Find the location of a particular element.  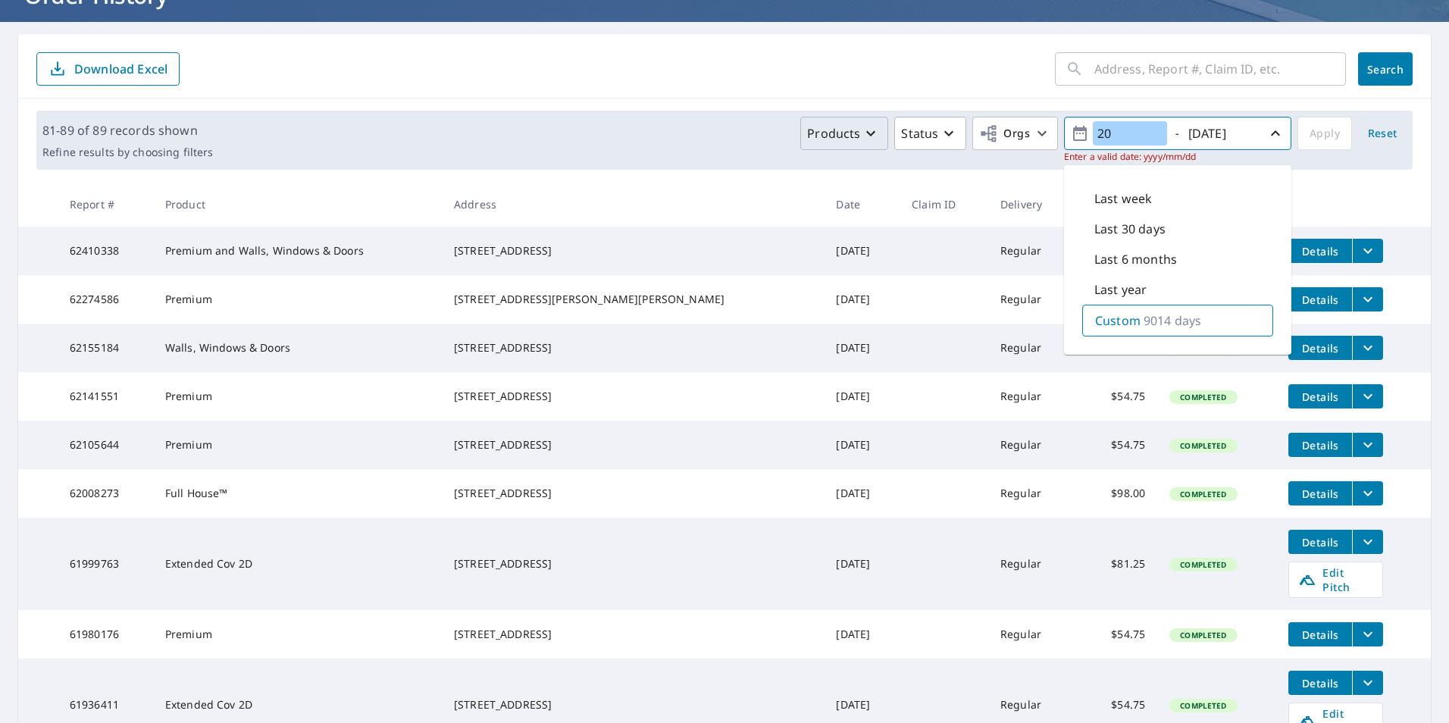

td: 62141551 is located at coordinates (105, 396).